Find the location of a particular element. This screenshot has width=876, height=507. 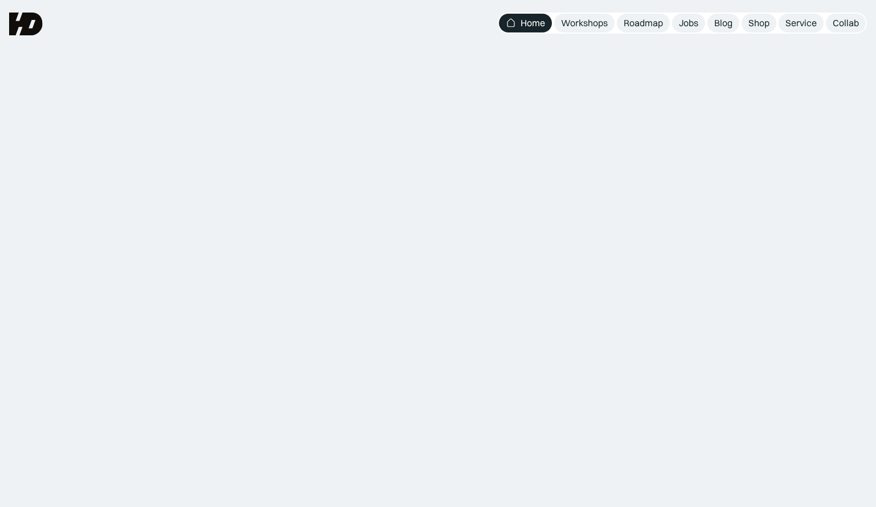

div: Service is located at coordinates (801, 23).